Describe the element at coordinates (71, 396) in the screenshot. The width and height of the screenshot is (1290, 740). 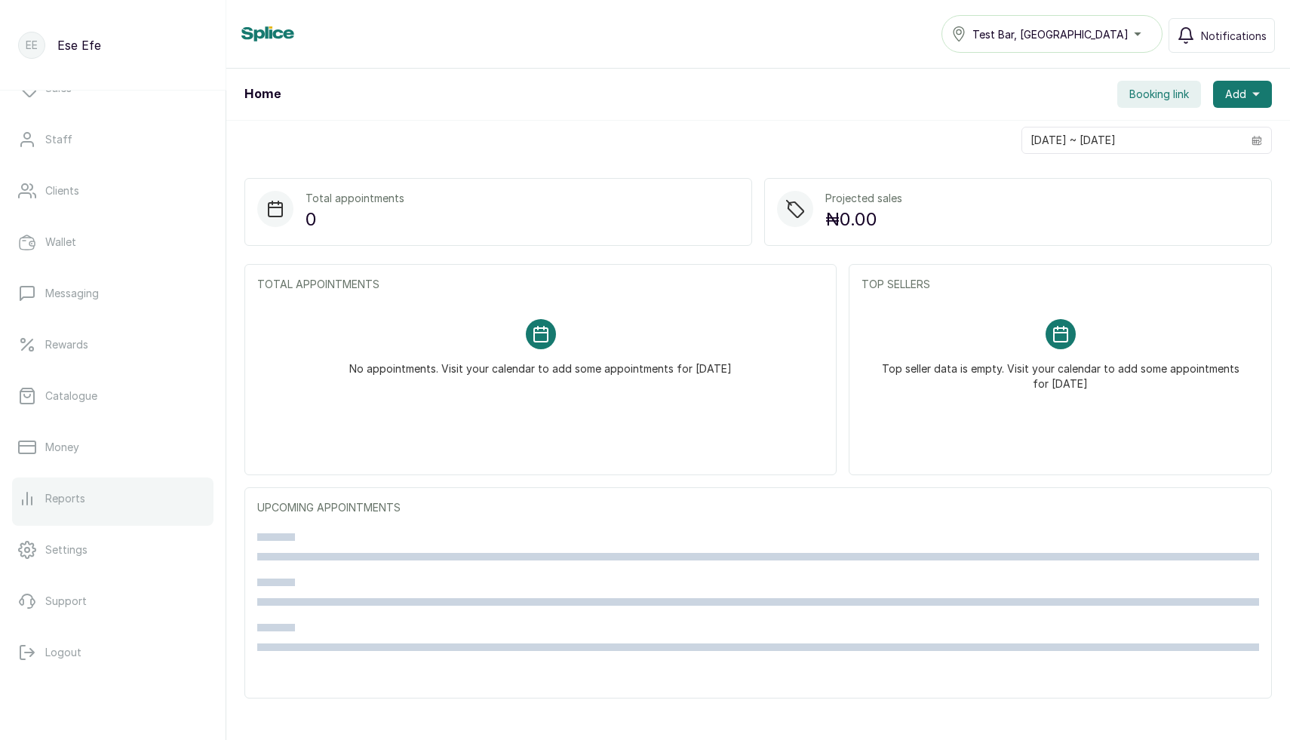
I see `p: Catalogue` at that location.